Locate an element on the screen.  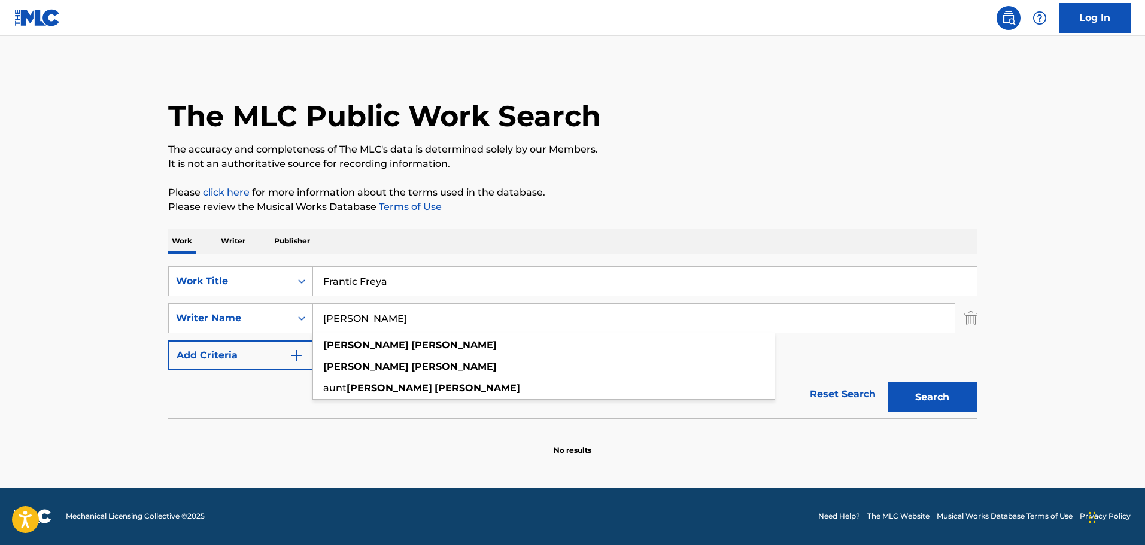
p: Please for more information about the terms used in the database. is located at coordinates (573, 193).